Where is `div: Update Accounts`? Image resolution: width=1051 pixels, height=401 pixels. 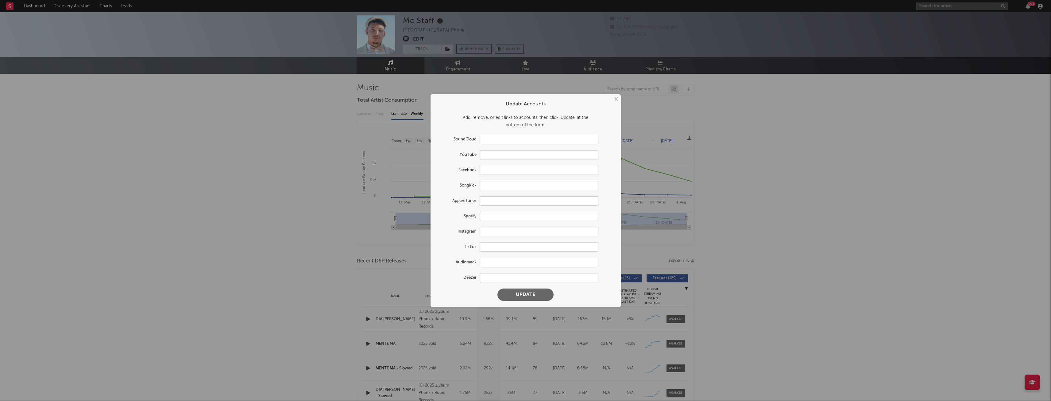
div: Update Accounts is located at coordinates (526, 104).